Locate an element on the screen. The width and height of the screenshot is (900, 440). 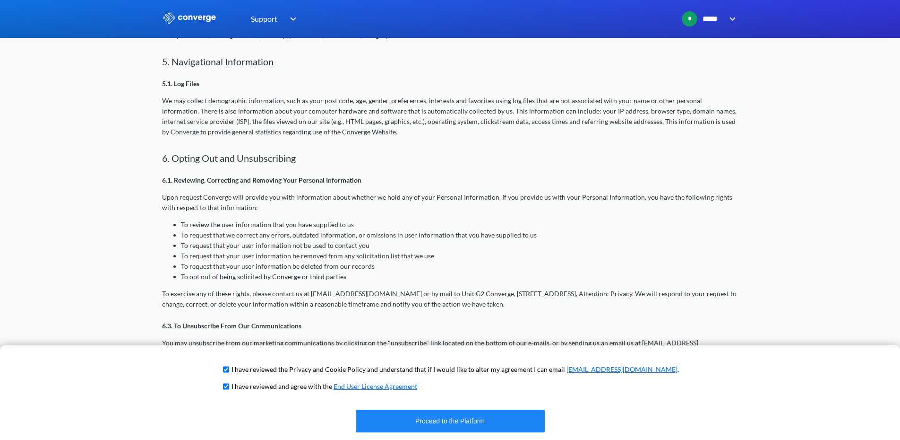
li: To request that your user information be removed from any solicitation list that we use is located at coordinates (460, 256).